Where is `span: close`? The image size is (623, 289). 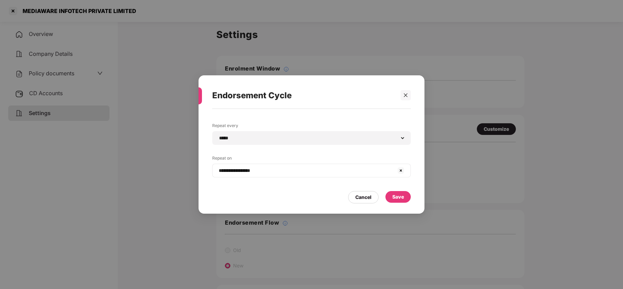
span: close is located at coordinates (405, 95).